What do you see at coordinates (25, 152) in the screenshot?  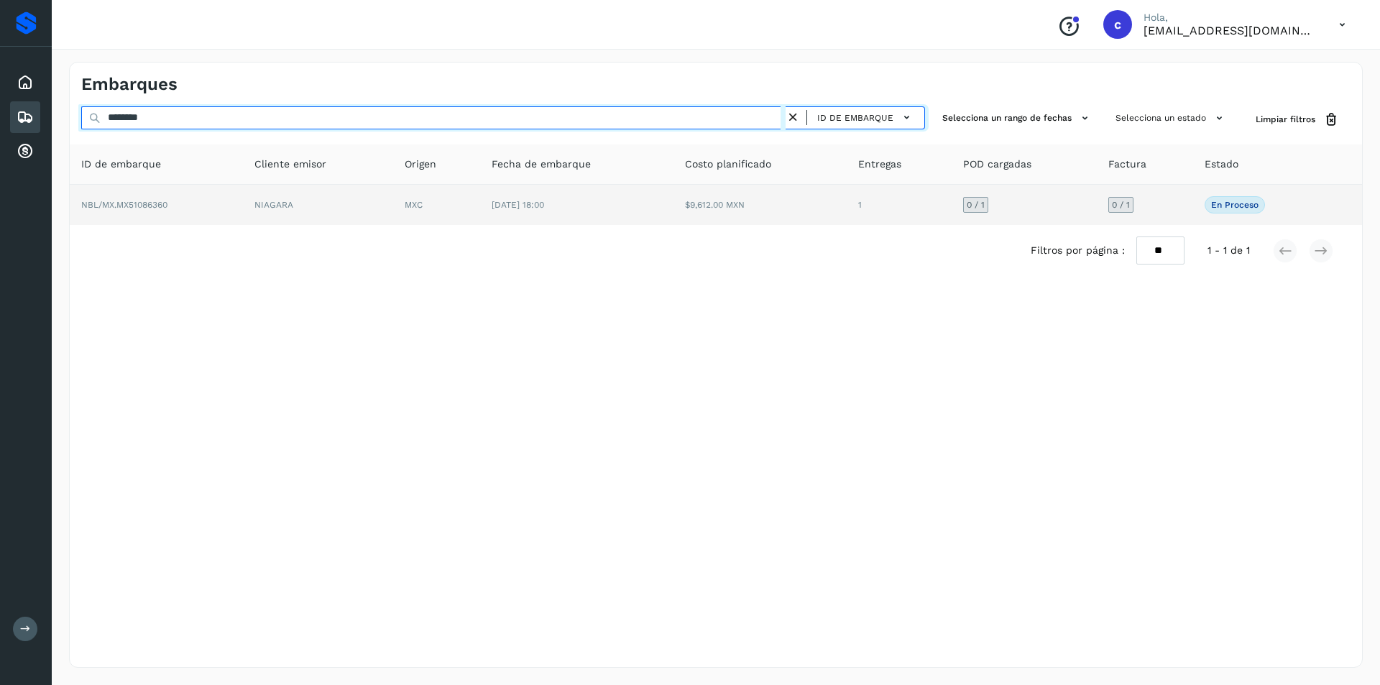 I see `div: Cuentas por cobrar` at bounding box center [25, 152].